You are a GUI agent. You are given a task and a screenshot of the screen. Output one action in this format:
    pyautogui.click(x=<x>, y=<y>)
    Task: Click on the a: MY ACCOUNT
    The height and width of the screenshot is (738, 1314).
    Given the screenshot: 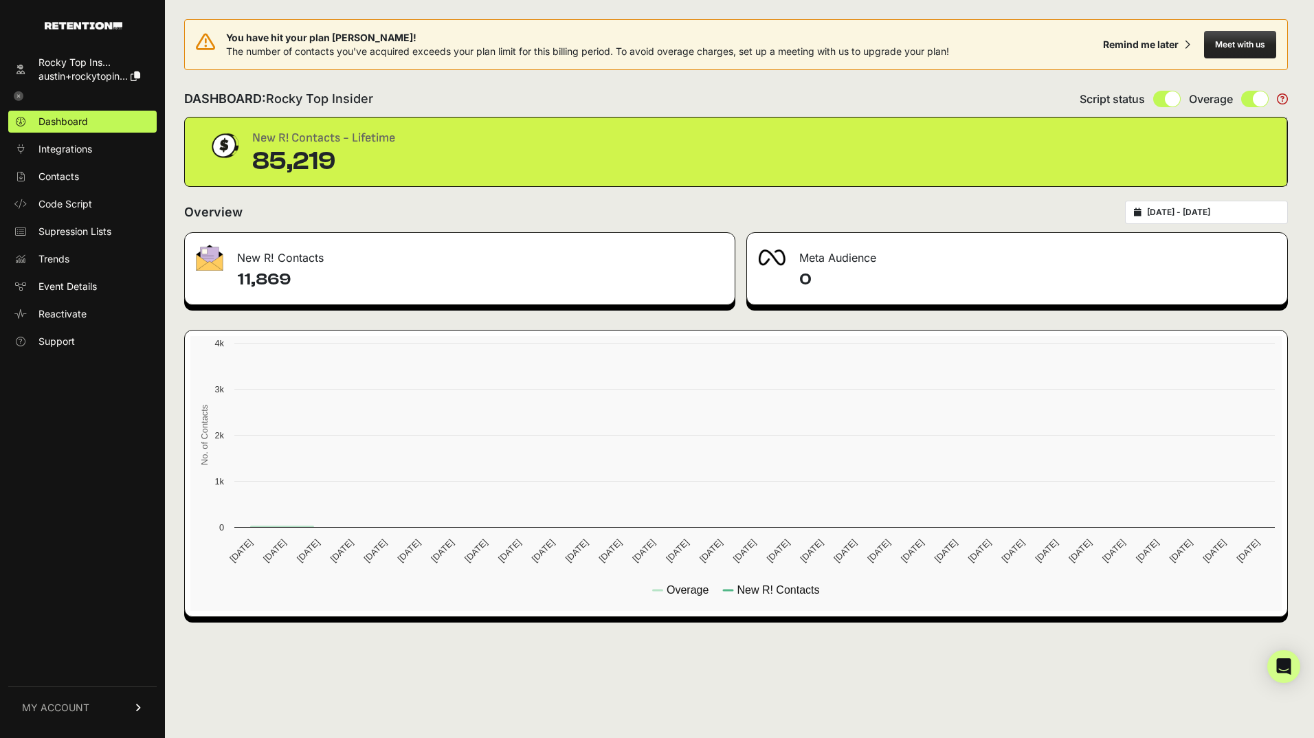 What is the action you would take?
    pyautogui.click(x=82, y=707)
    